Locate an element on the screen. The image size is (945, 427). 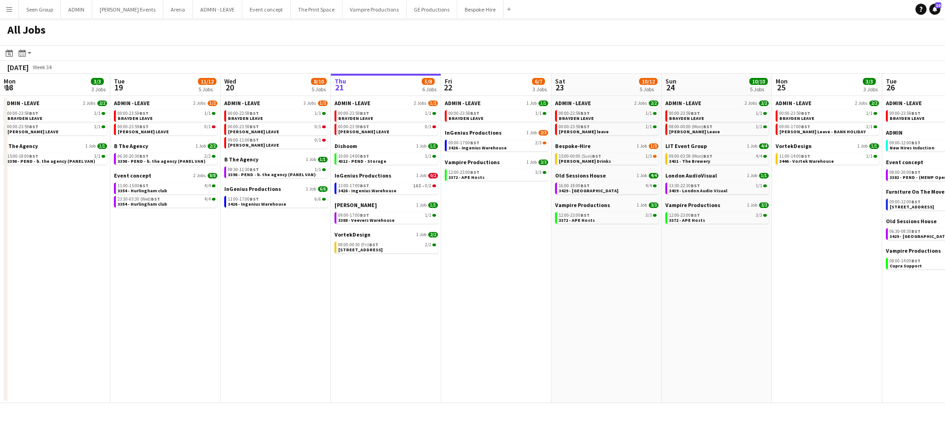
div: ADMIN - LEAVE1 Job1/100:00-23:59BST1/1BRAYDEN LEAVE is located at coordinates (497, 114).